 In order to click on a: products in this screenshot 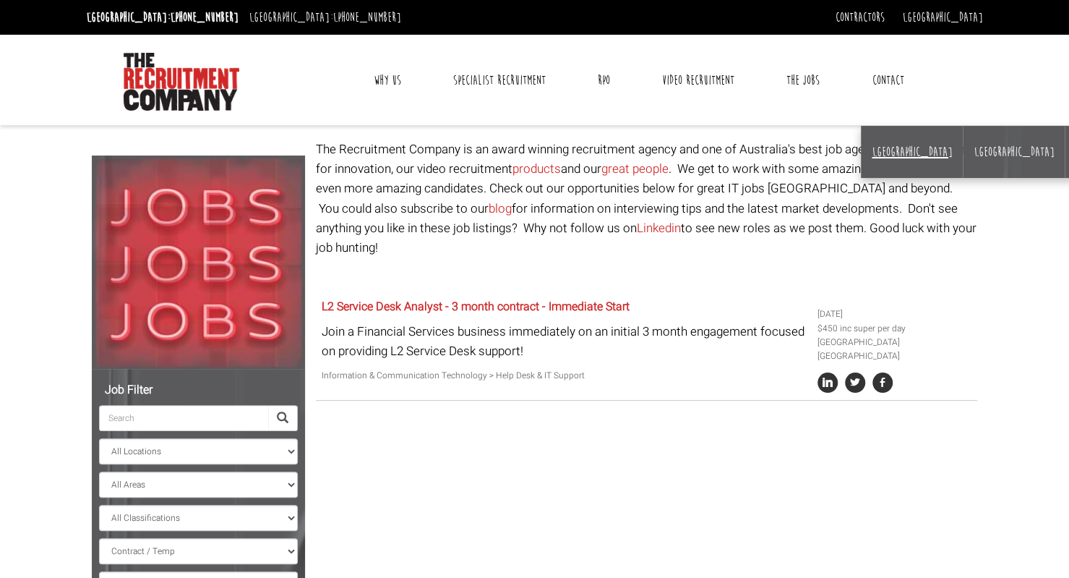, I will do `click(536, 168)`.